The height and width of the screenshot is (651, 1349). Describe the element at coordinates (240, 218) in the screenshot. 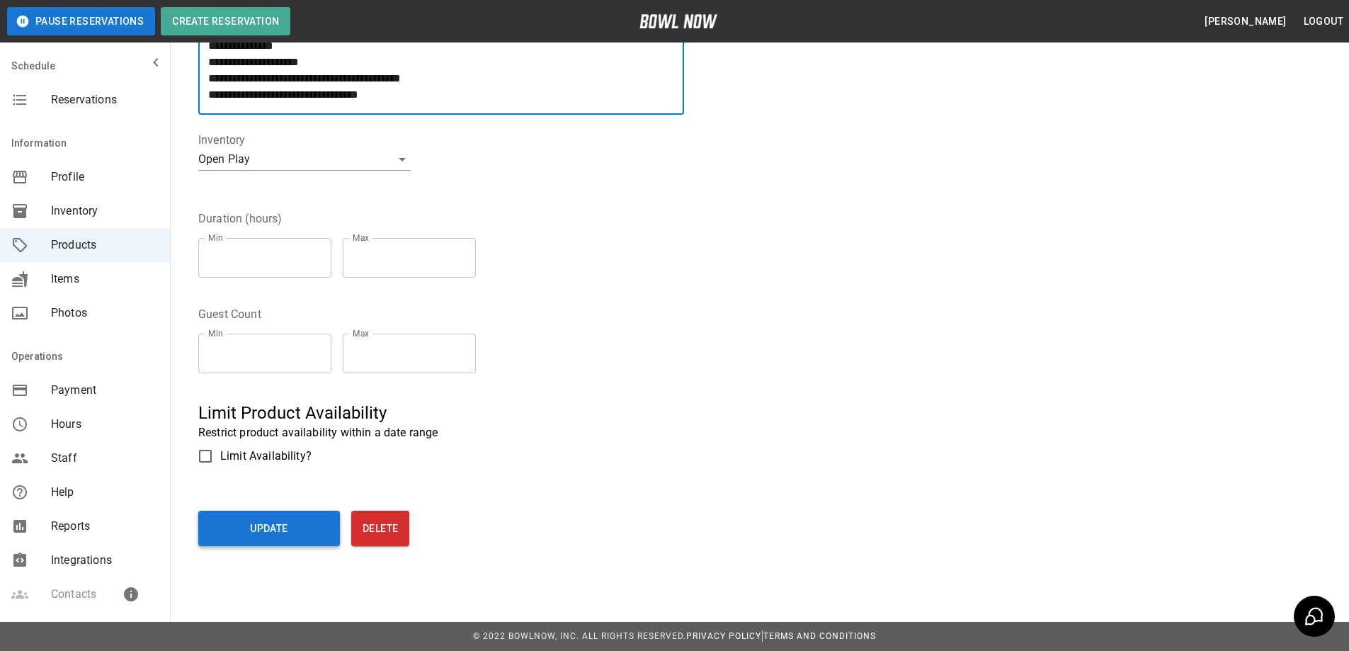

I see `legend: Duration (hours)` at that location.